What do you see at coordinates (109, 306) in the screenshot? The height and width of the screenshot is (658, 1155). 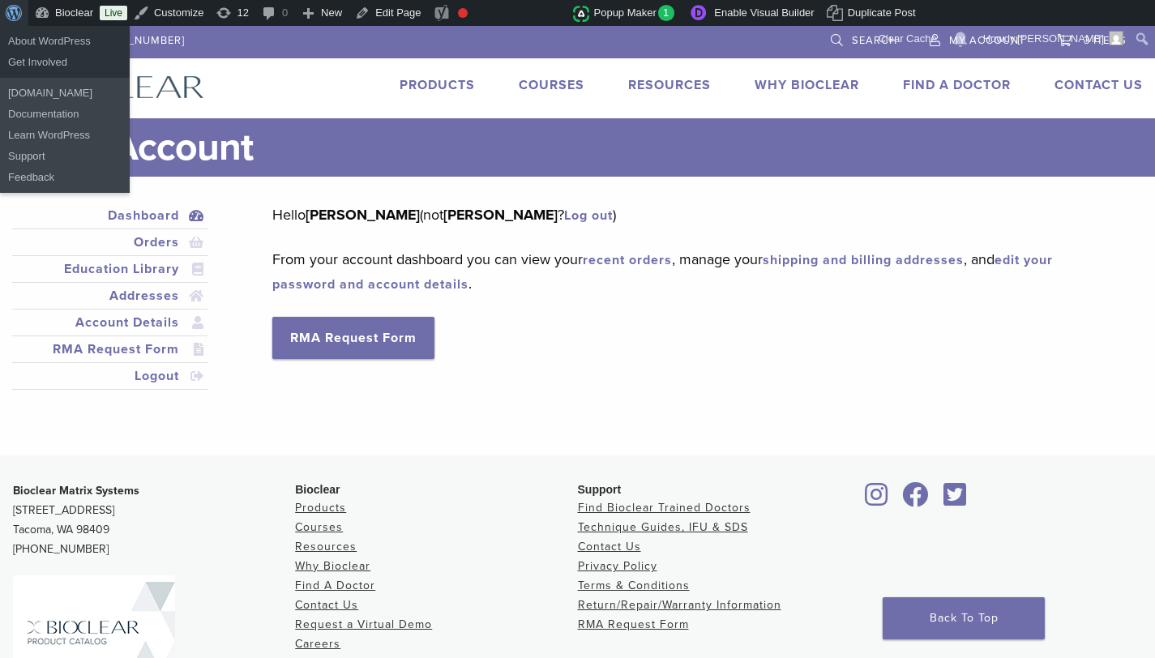 I see `nav: Account pages` at bounding box center [109, 306].